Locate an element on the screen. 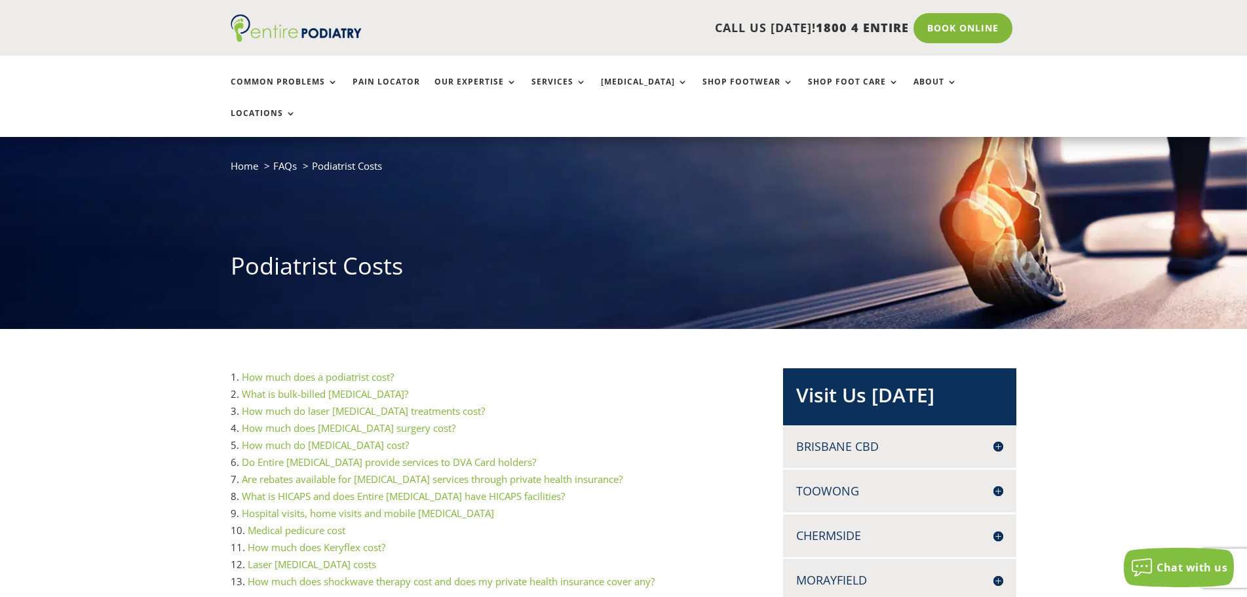  span: Chat with us is located at coordinates (1192, 568).